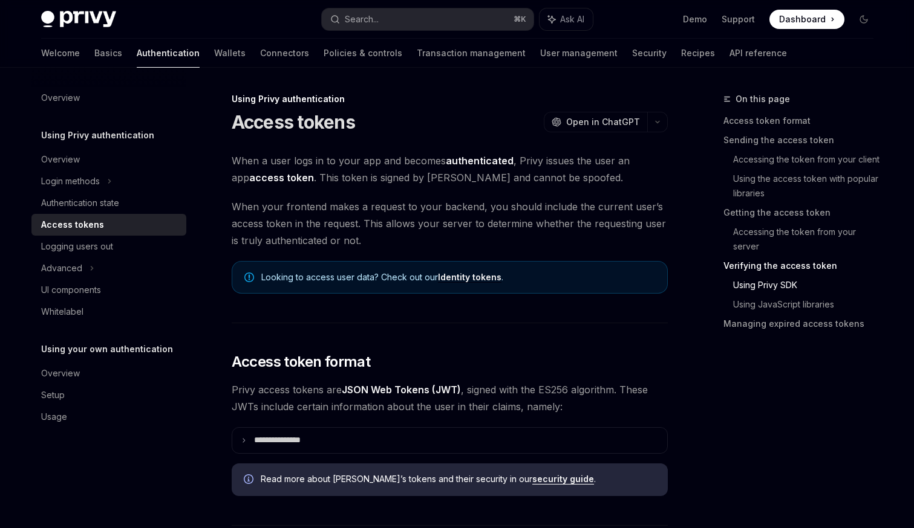 The image size is (914, 528). I want to click on svg: Note, so click(249, 278).